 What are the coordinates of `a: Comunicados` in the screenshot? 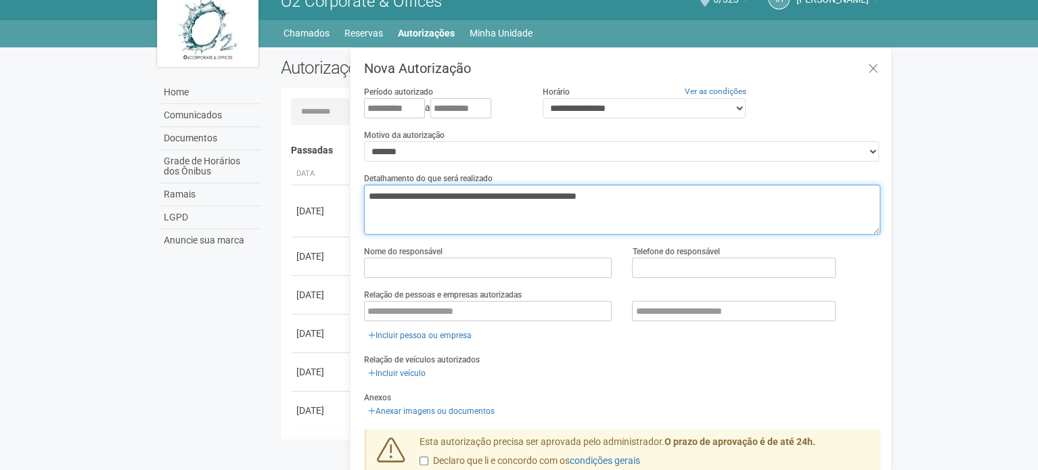 It's located at (211, 116).